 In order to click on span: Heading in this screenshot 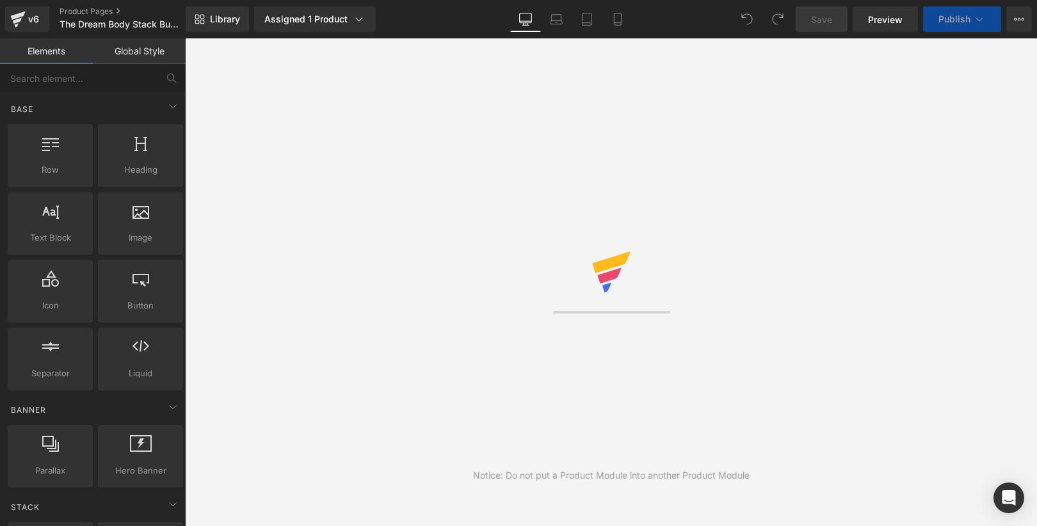, I will do `click(140, 170)`.